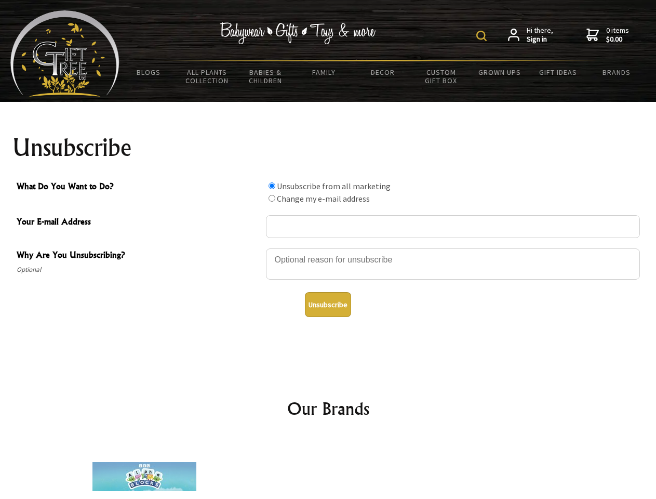  What do you see at coordinates (323, 199) in the screenshot?
I see `label: Change my e-mail address` at bounding box center [323, 199].